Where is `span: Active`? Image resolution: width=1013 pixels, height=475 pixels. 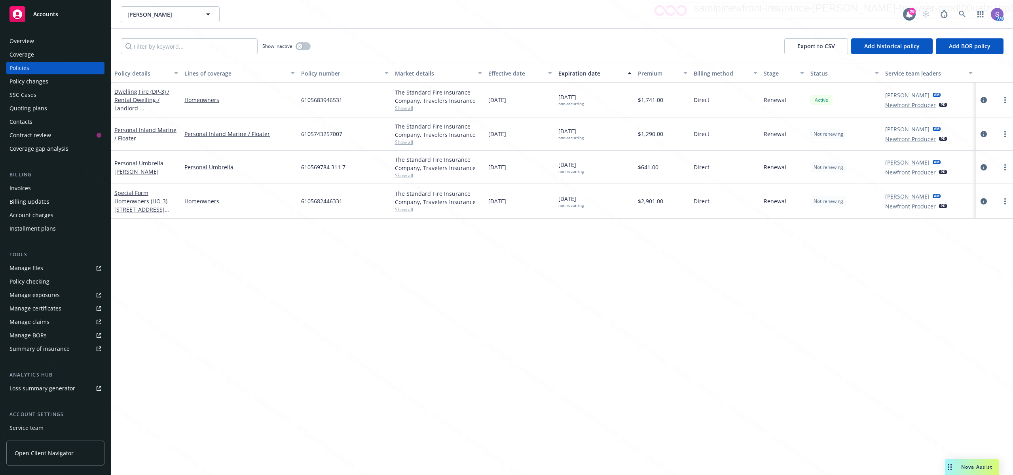 span: Active is located at coordinates (822, 100).